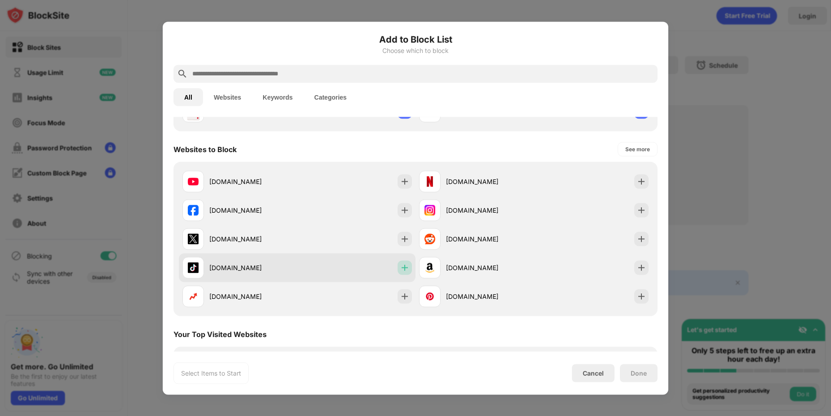 The image size is (831, 416). I want to click on img: search.svg, so click(183, 74).